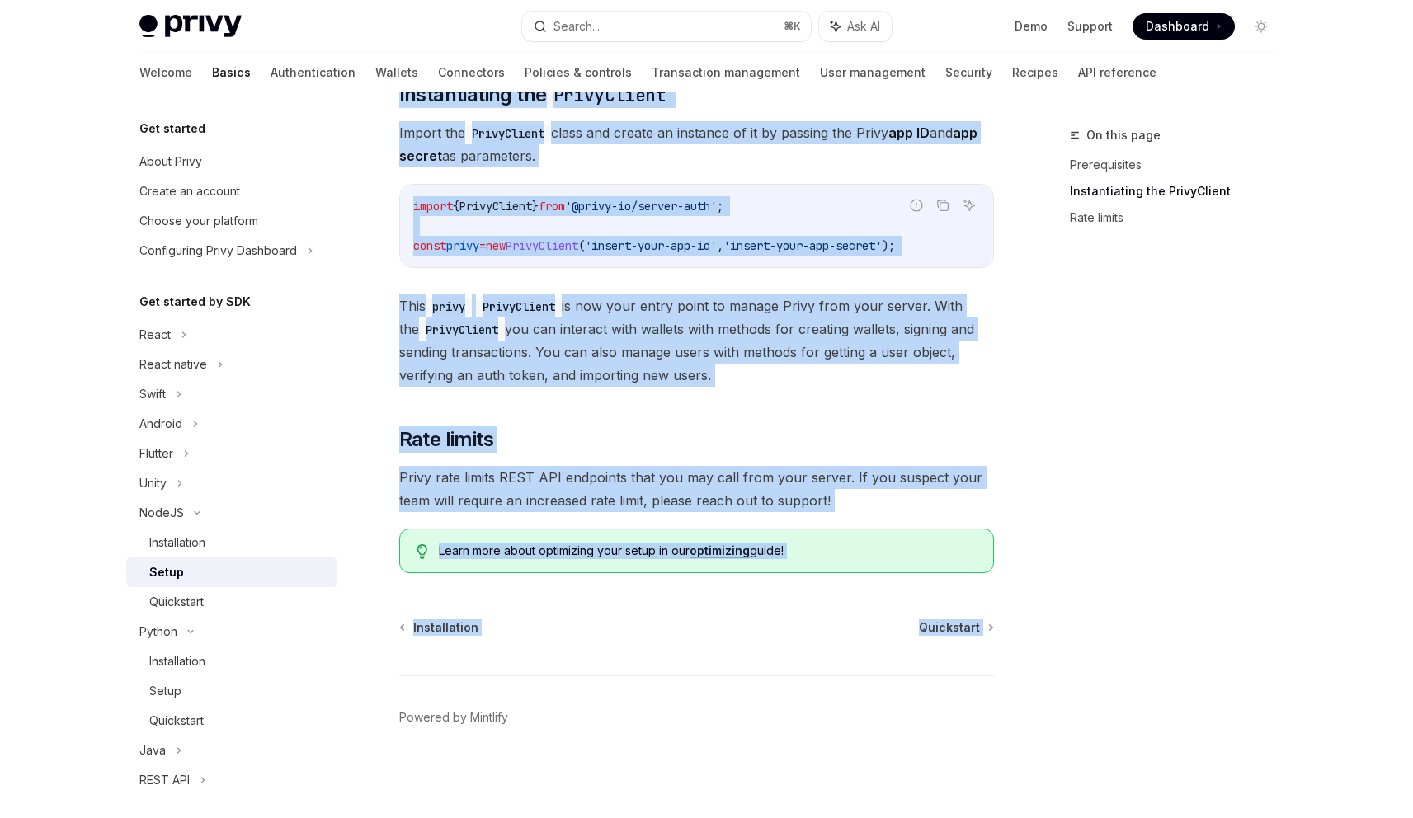  I want to click on div: Search..., so click(577, 26).